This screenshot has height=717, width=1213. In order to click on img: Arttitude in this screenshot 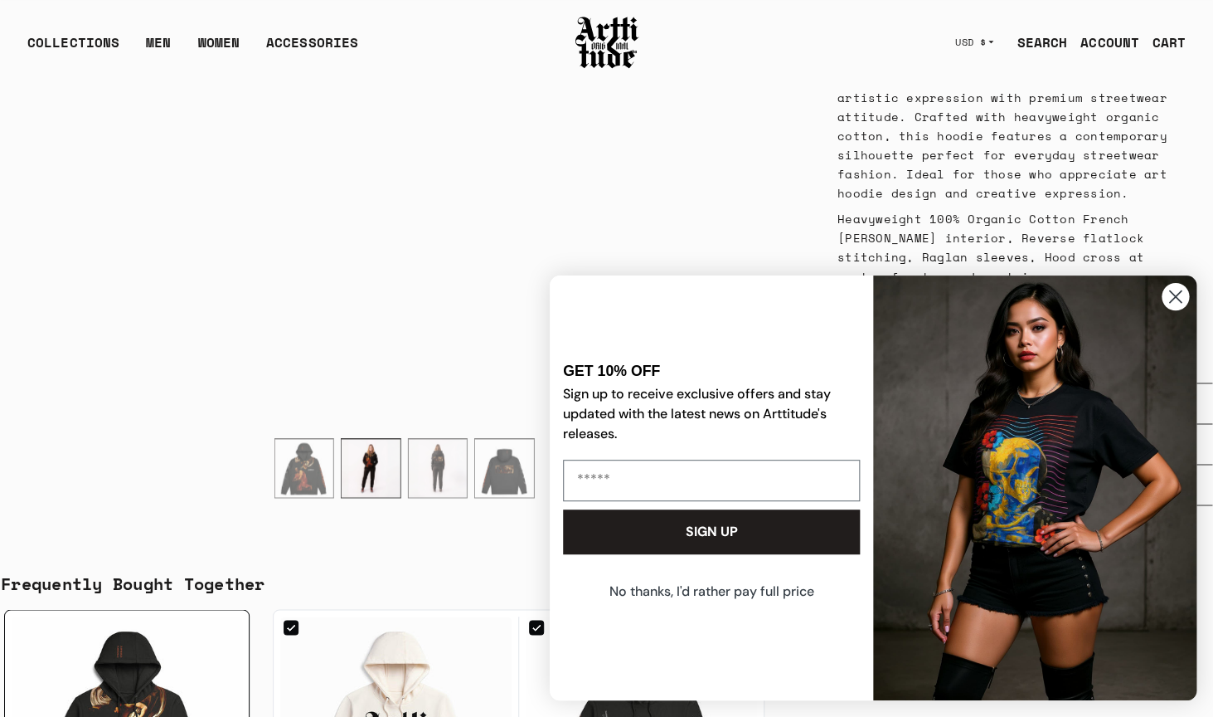, I will do `click(607, 42)`.